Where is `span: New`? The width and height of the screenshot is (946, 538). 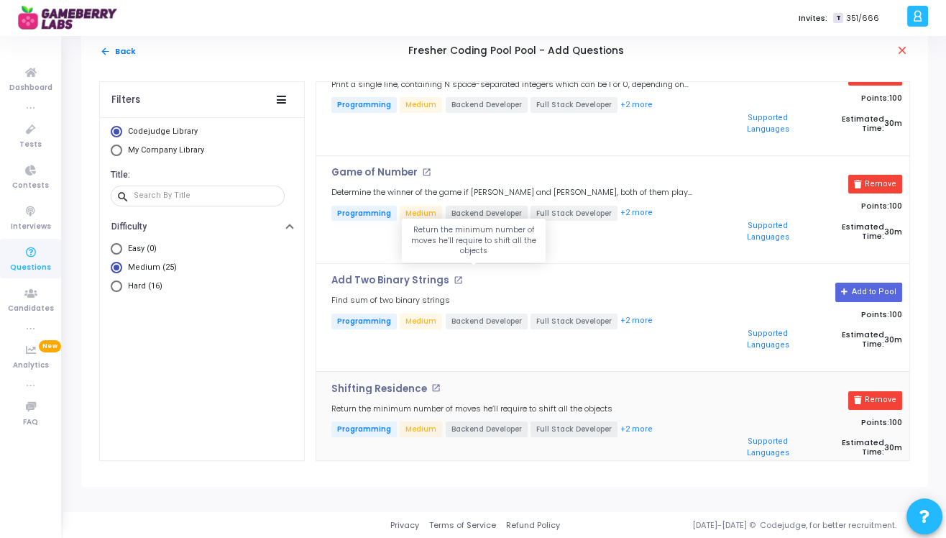 span: New is located at coordinates (50, 346).